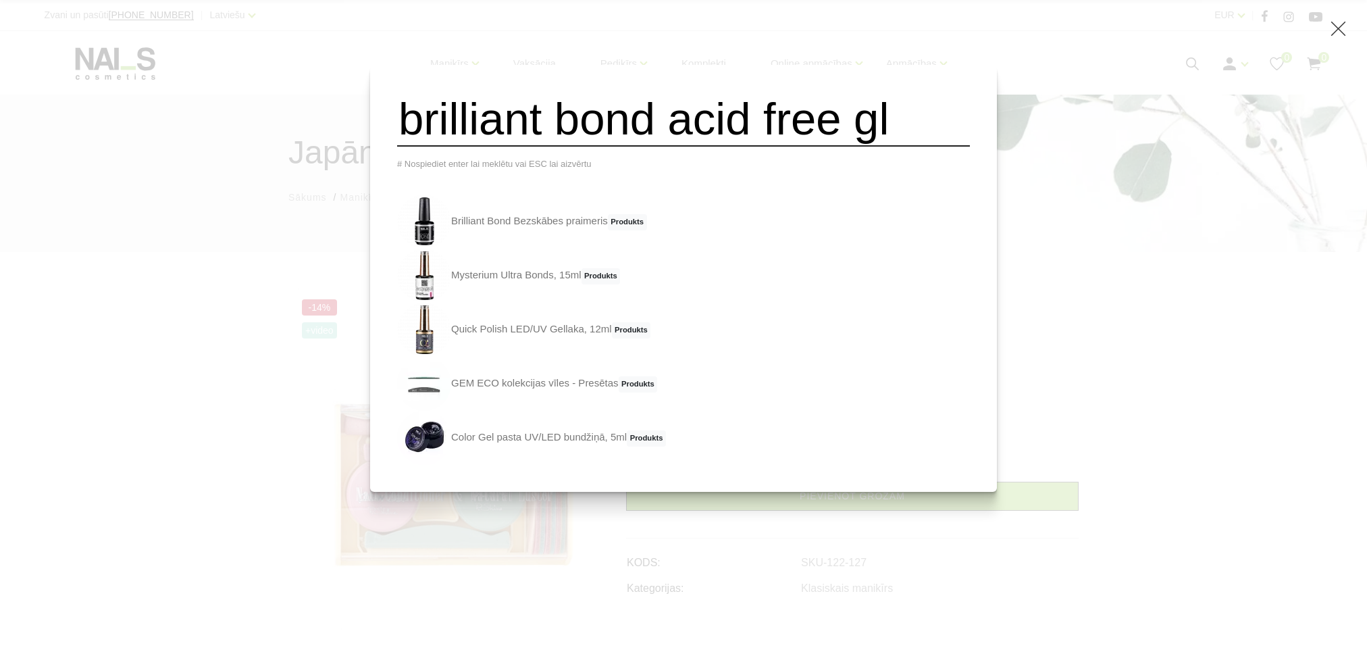 This screenshot has height=650, width=1367. Describe the element at coordinates (509, 276) in the screenshot. I see `a: Mysterium Ultra Bonds, 15mlProdukts` at that location.